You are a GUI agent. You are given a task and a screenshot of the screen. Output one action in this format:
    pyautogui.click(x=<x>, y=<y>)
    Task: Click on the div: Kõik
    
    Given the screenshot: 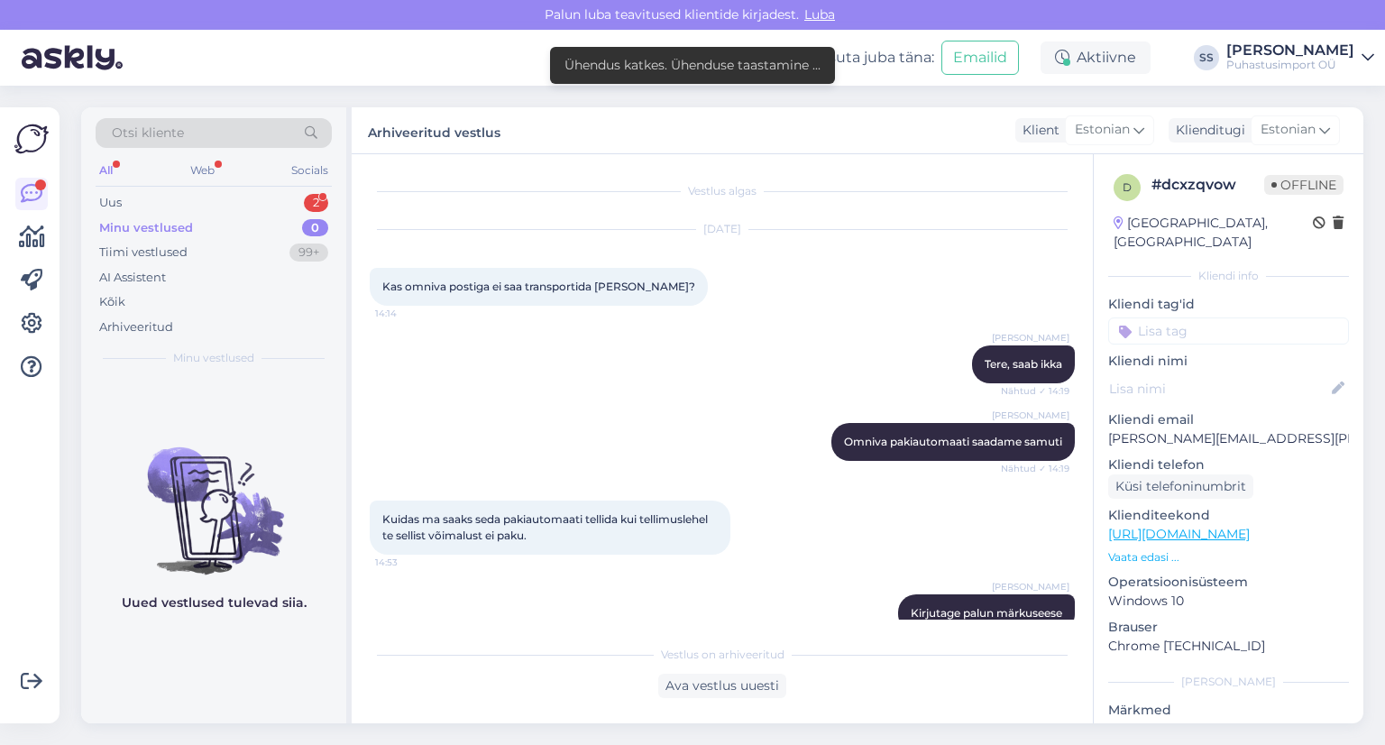 What is the action you would take?
    pyautogui.click(x=112, y=302)
    